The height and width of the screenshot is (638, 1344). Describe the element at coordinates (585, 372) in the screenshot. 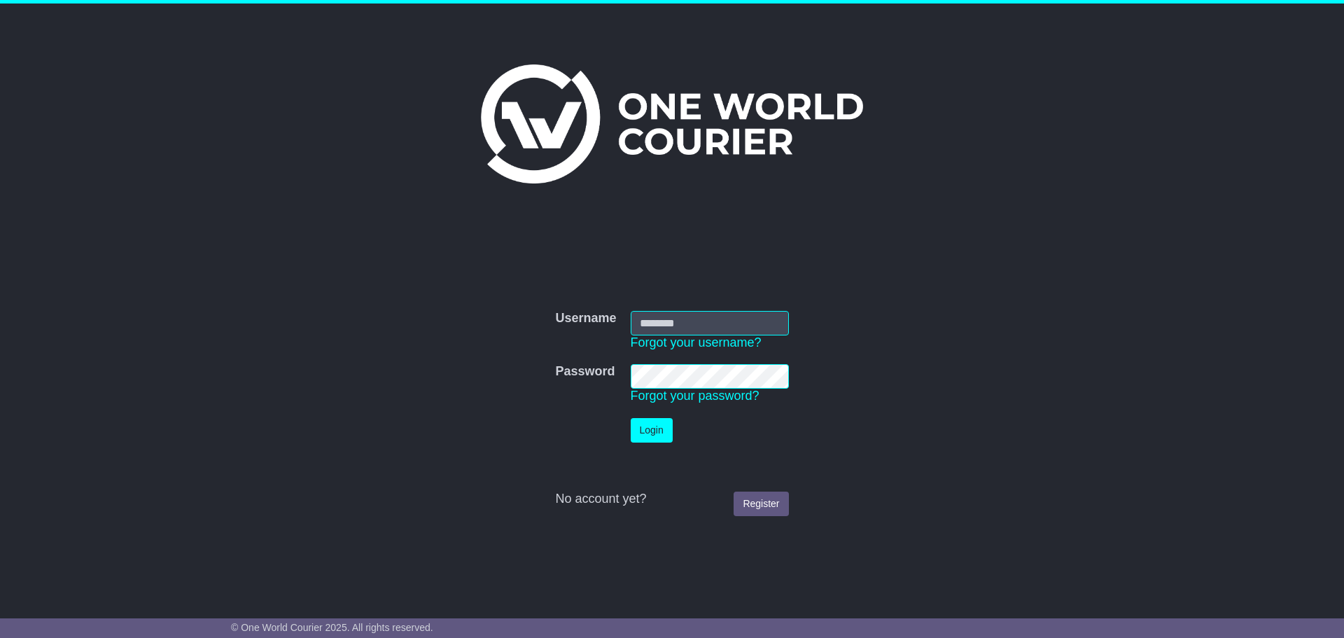

I see `label: Password` at that location.